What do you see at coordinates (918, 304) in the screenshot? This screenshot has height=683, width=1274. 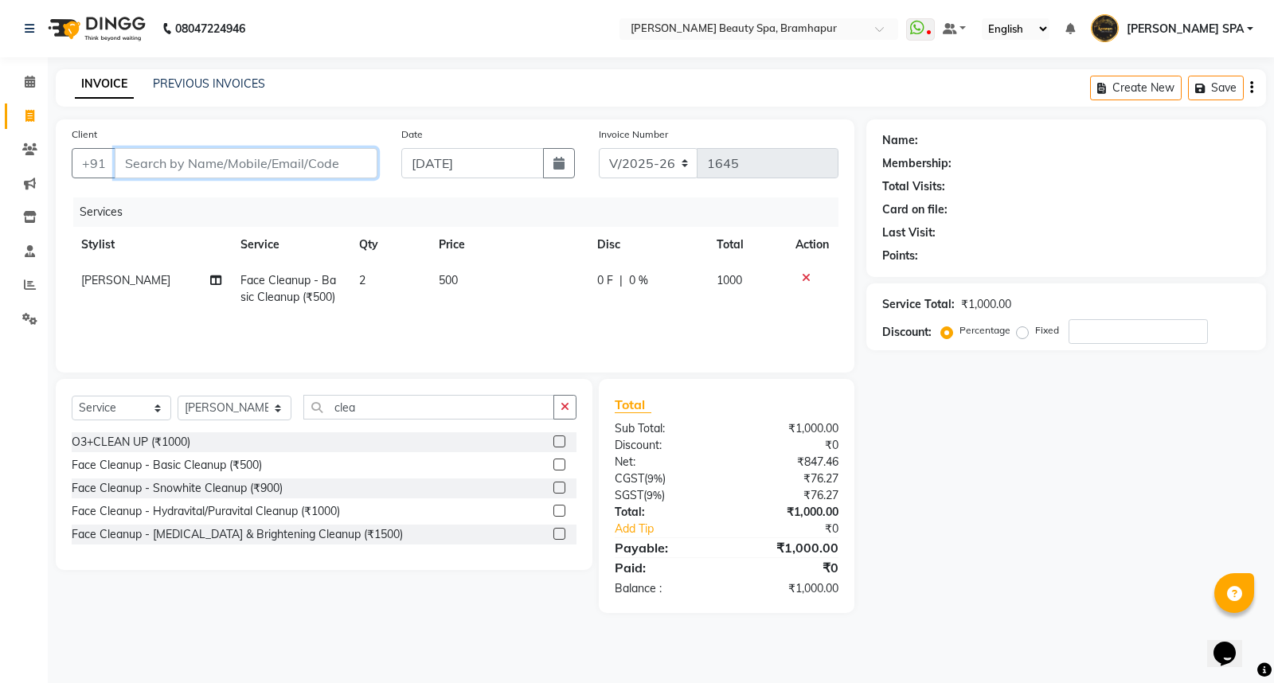 I see `div: Service Total:` at bounding box center [918, 304].